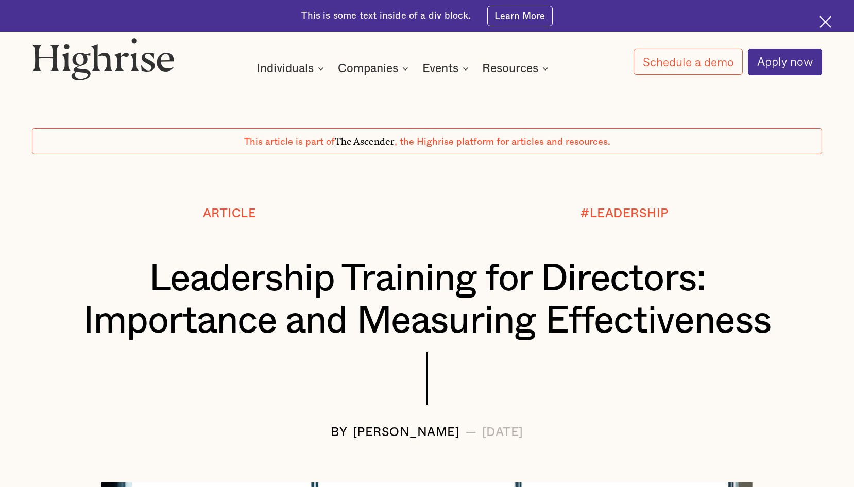  What do you see at coordinates (624, 214) in the screenshot?
I see `div: #LEADERSHIP` at bounding box center [624, 214].